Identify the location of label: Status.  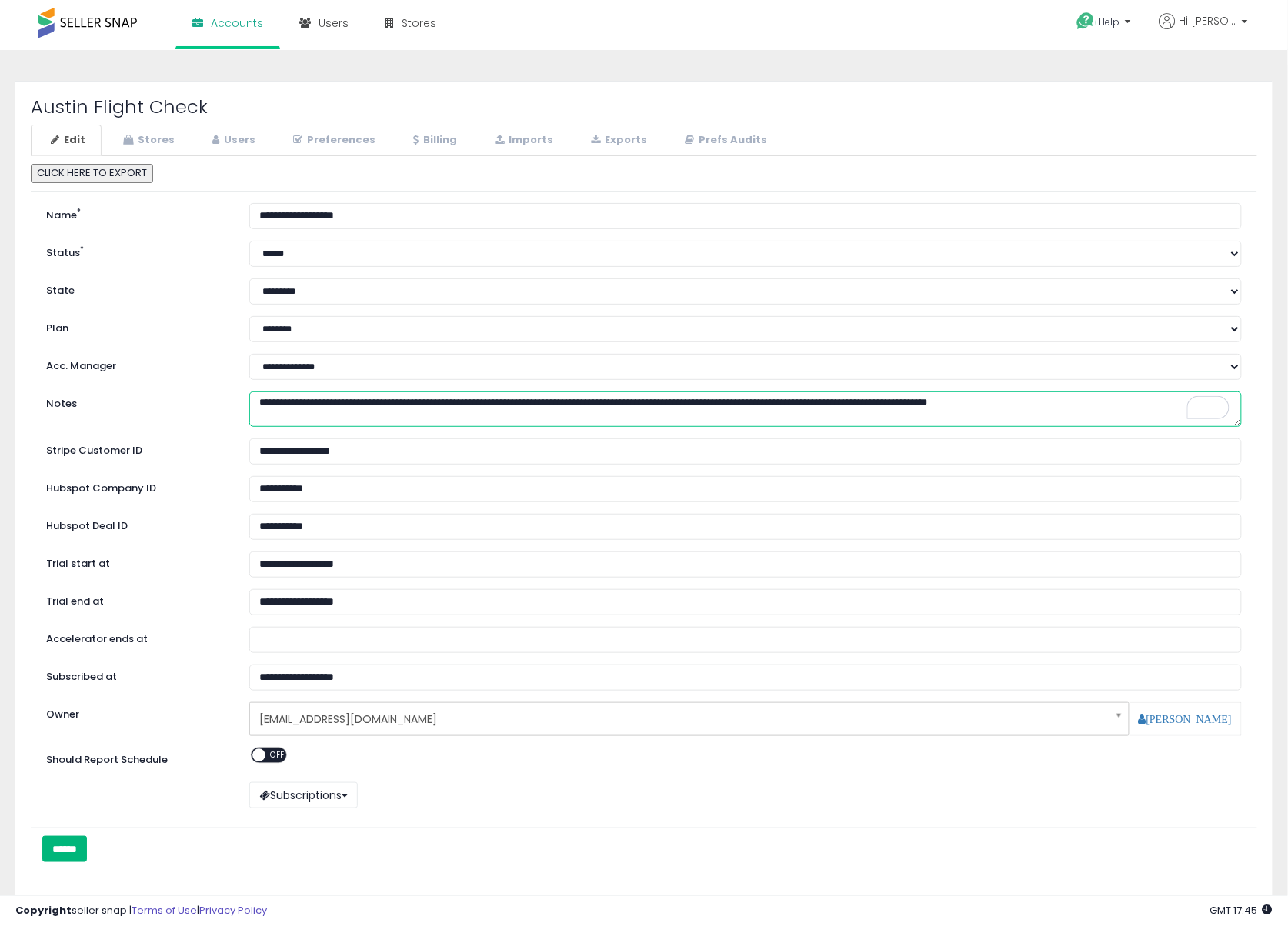
(136, 250).